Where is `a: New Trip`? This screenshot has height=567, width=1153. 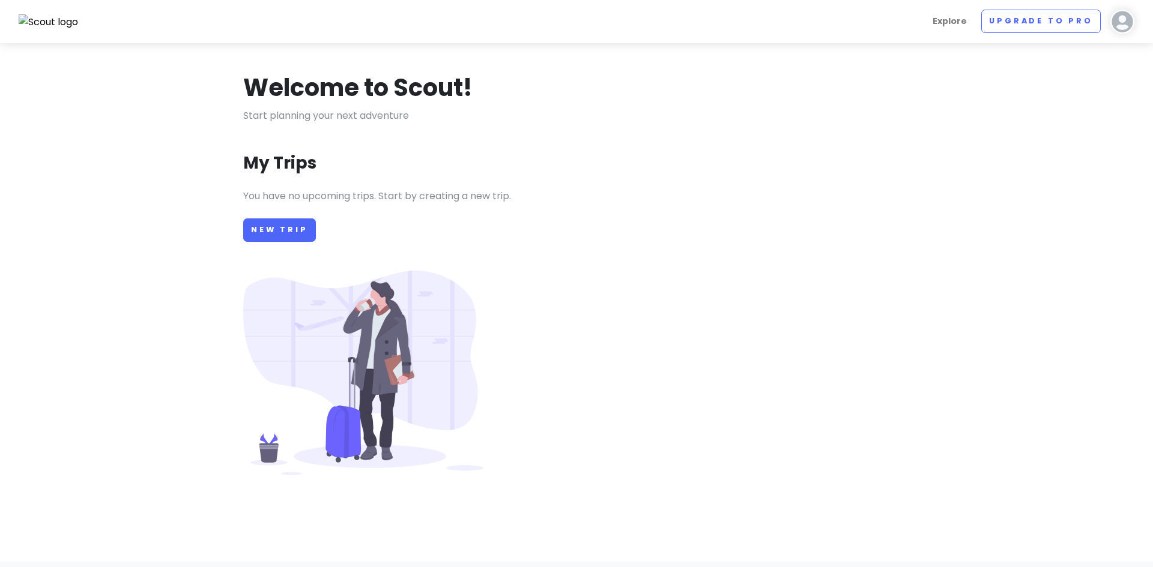
a: New Trip is located at coordinates (279, 230).